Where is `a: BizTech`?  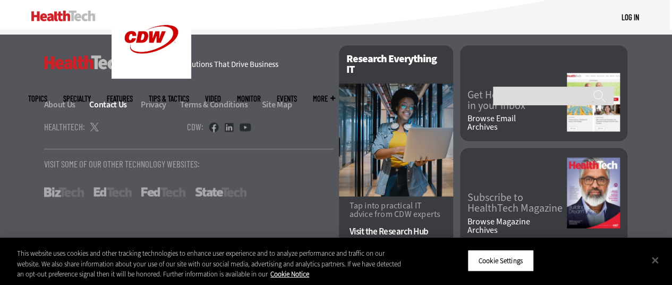
a: BizTech is located at coordinates (64, 192).